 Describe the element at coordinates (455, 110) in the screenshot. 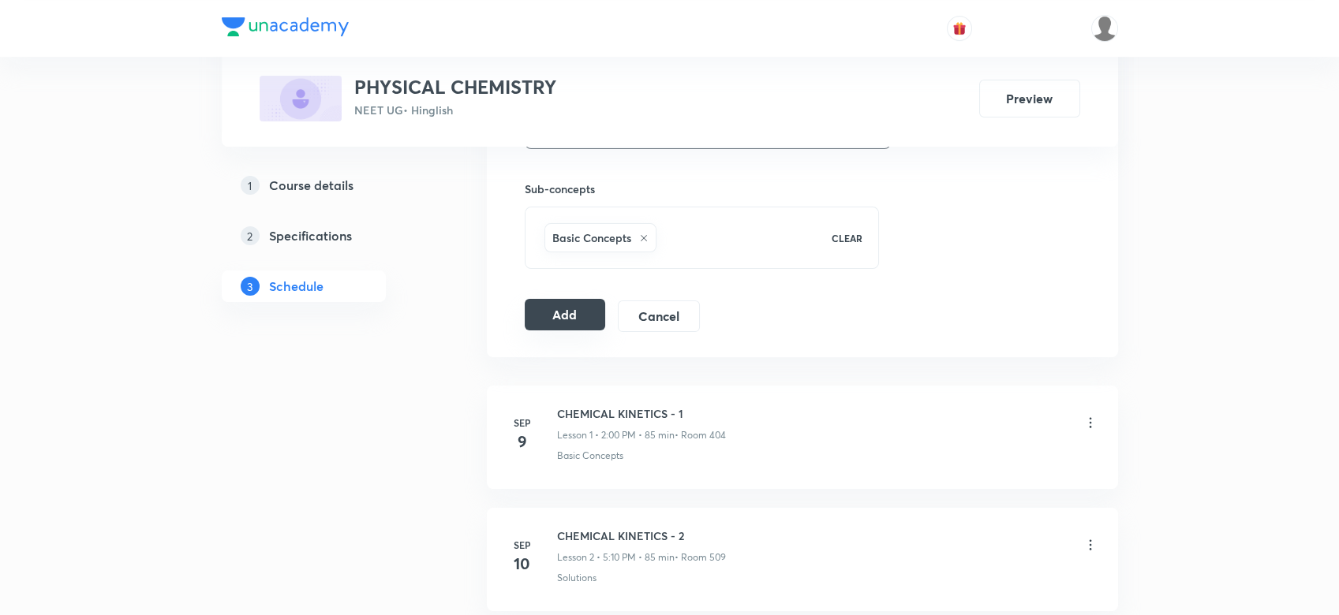

I see `p: NEET UG • Hinglish` at that location.